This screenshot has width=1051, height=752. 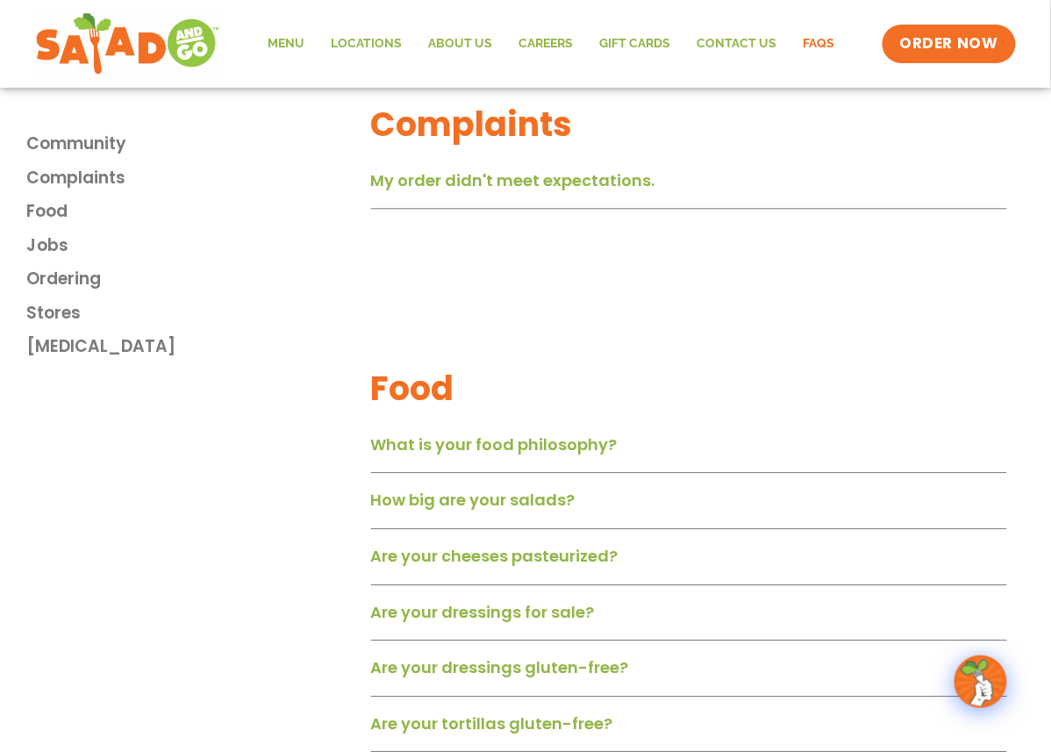 What do you see at coordinates (495, 555) in the screenshot?
I see `a: Are your cheeses pasteurized?` at bounding box center [495, 555].